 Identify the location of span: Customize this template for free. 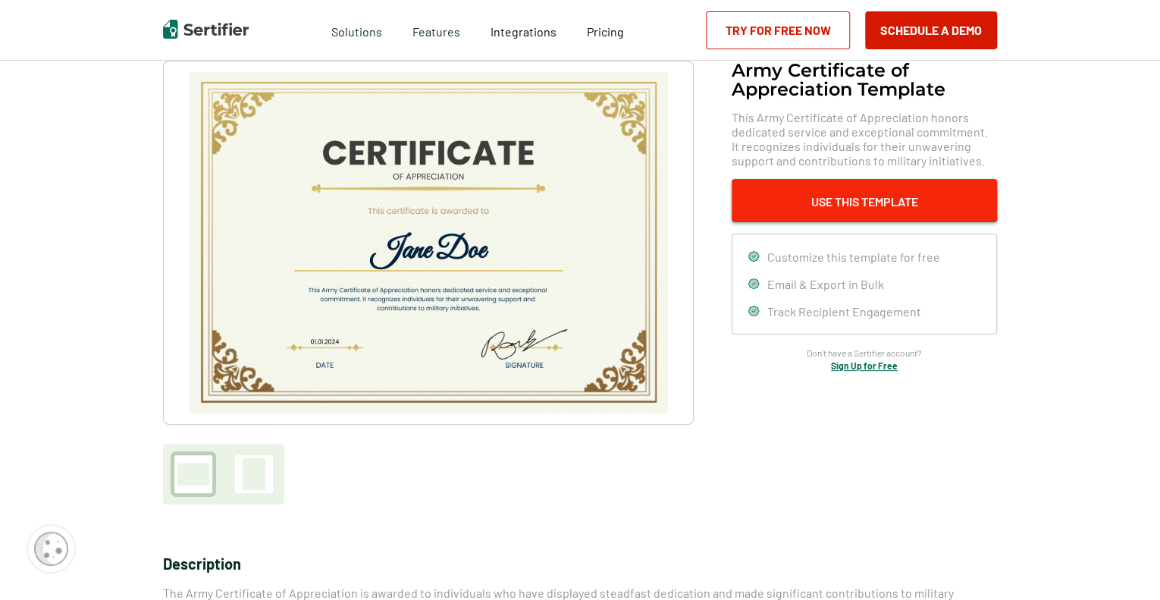
(854, 256).